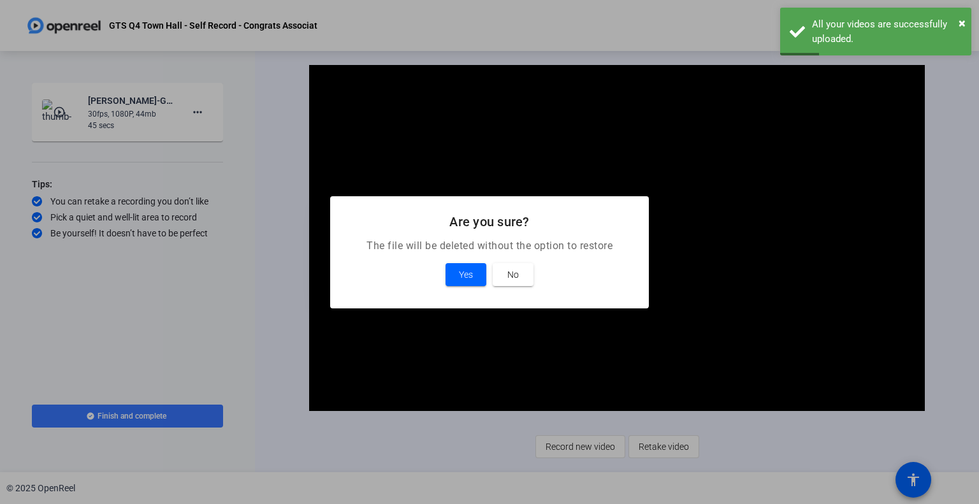 Image resolution: width=979 pixels, height=504 pixels. Describe the element at coordinates (466, 275) in the screenshot. I see `button: Yes` at that location.